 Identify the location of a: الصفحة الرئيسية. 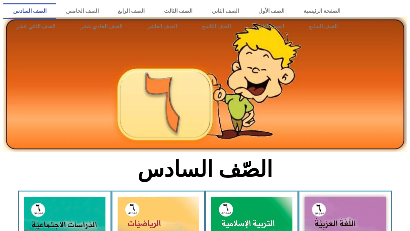
(322, 11).